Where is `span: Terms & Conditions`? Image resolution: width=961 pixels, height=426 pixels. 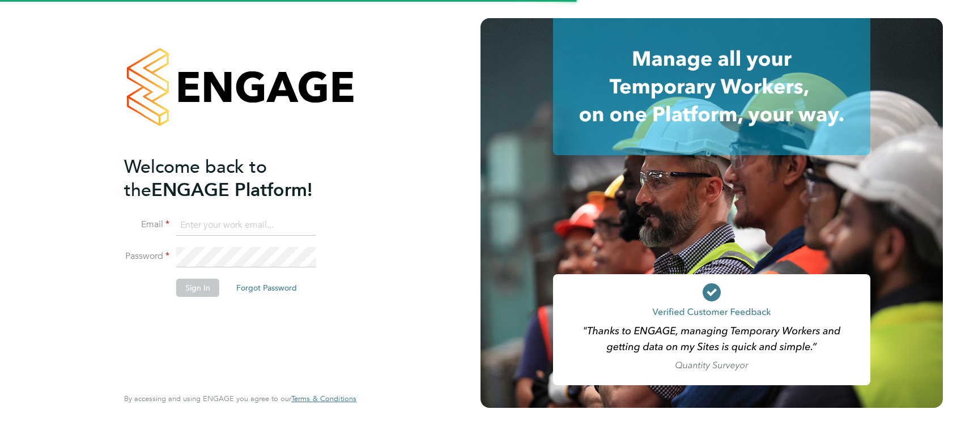 span: Terms & Conditions is located at coordinates (324, 399).